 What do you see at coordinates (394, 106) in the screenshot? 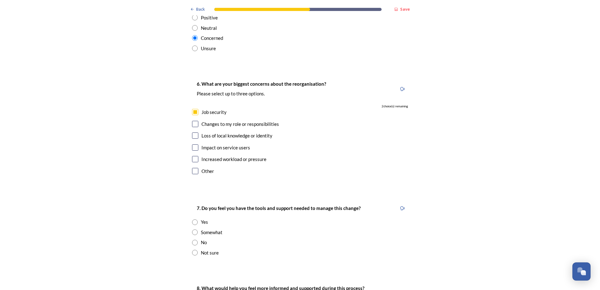
I see `span: 2 choice(s) remaining` at bounding box center [394, 106].